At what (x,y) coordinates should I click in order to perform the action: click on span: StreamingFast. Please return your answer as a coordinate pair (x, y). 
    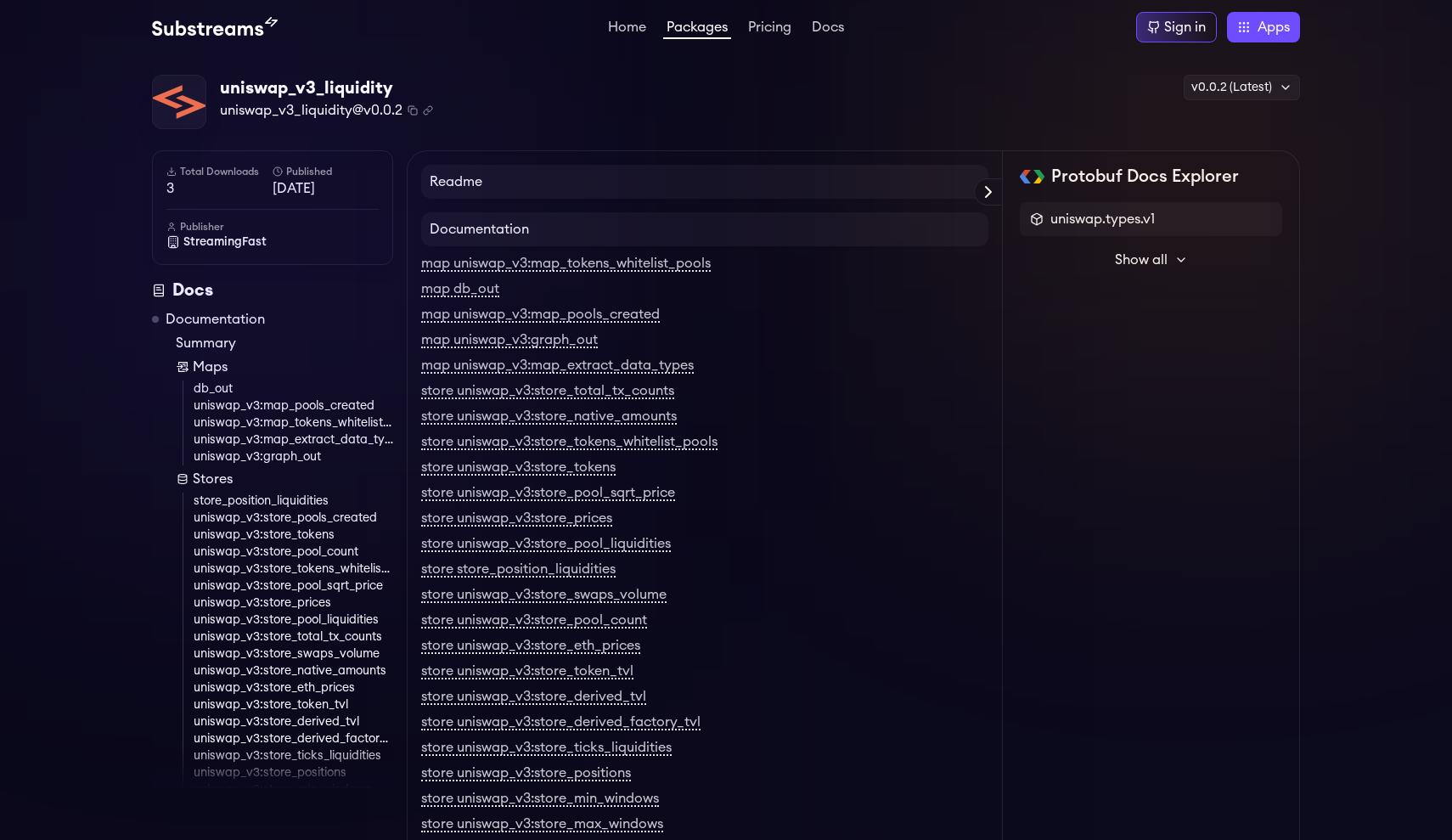
    Looking at the image, I should click on (226, 242).